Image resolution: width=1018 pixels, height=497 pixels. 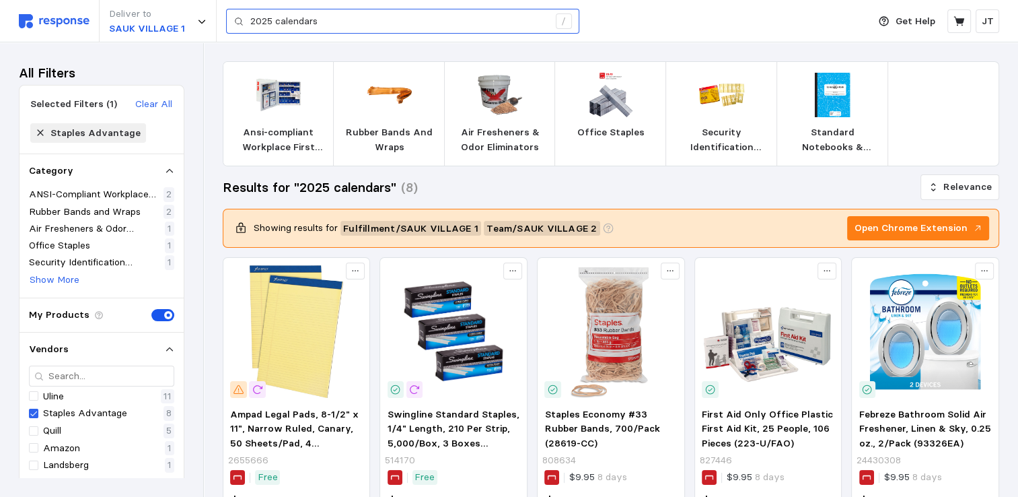 What do you see at coordinates (108, 375) in the screenshot?
I see `input: Search...` at bounding box center [108, 375].